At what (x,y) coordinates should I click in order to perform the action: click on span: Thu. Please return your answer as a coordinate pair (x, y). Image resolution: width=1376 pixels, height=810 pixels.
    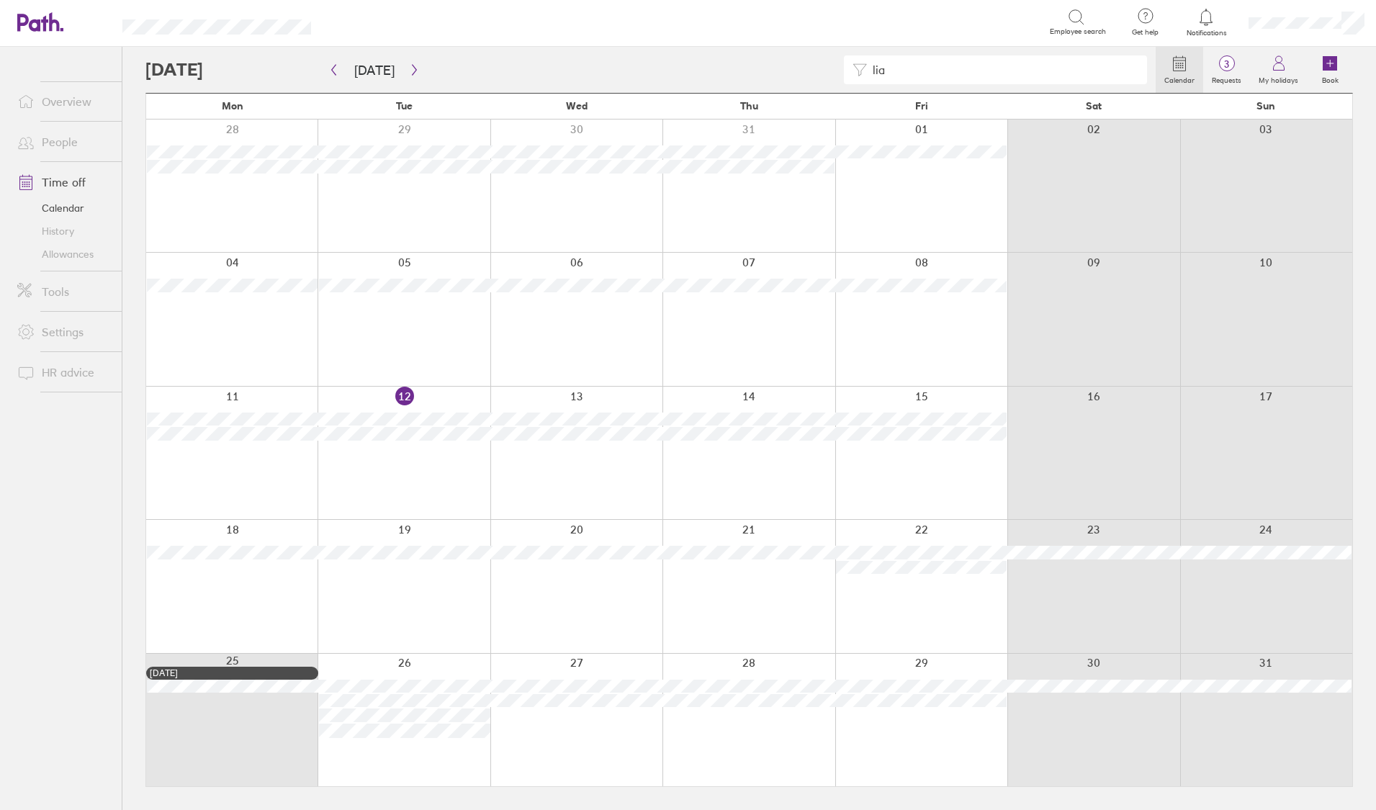
    Looking at the image, I should click on (749, 106).